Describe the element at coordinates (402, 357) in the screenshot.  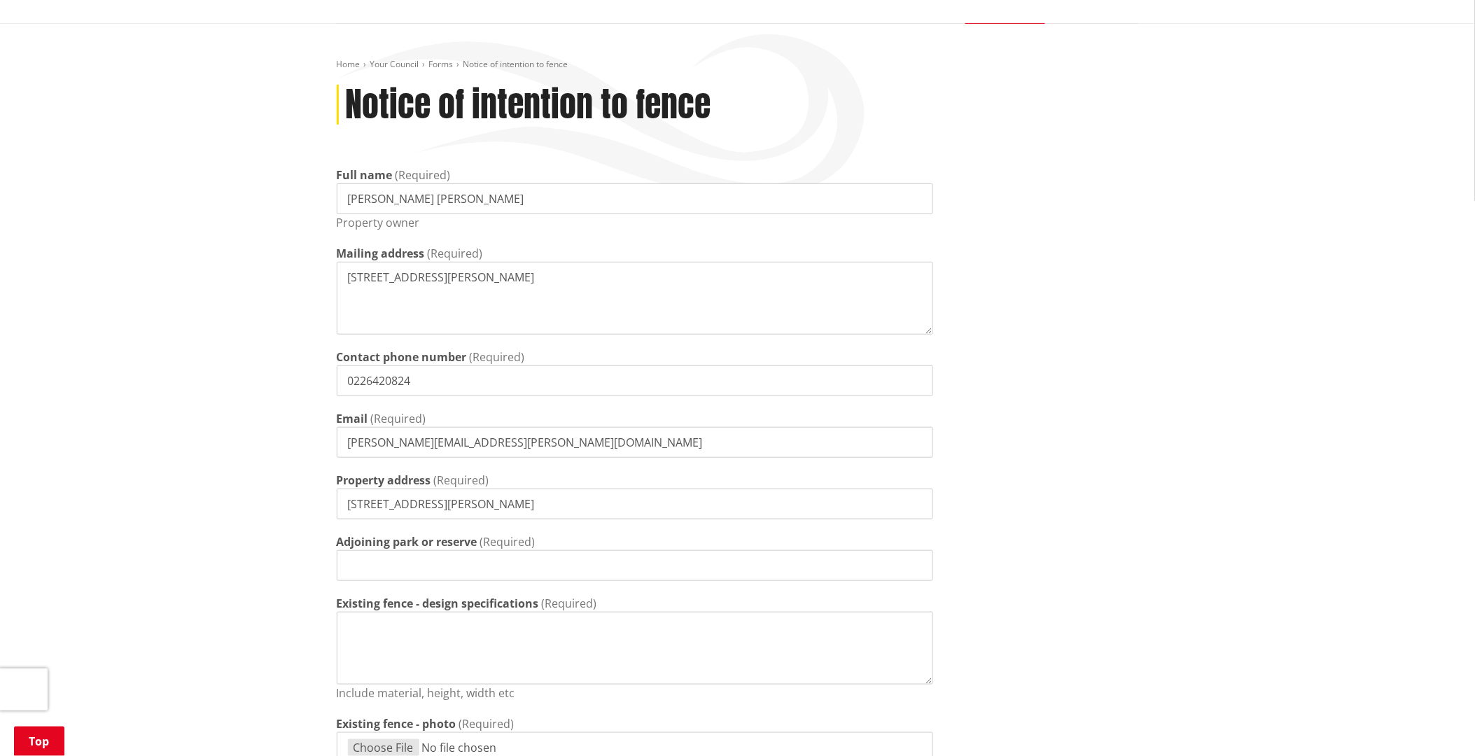
I see `label: Contact phone number` at that location.